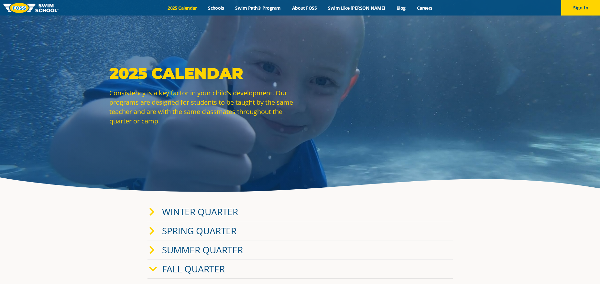  I want to click on strong: 2025 Calendar, so click(176, 73).